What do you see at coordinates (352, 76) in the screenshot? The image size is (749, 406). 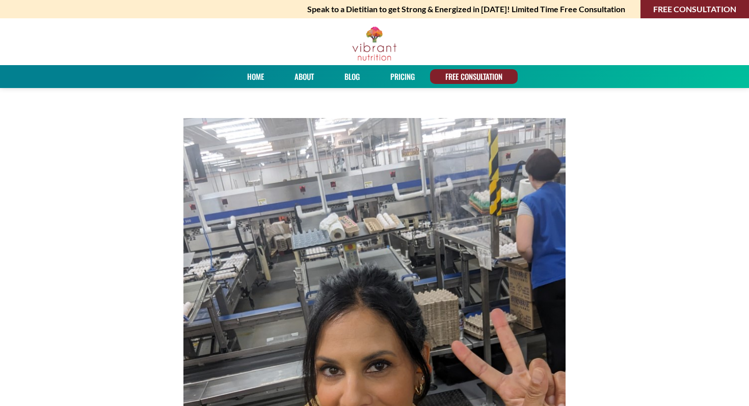 I see `a: Blog` at bounding box center [352, 76].